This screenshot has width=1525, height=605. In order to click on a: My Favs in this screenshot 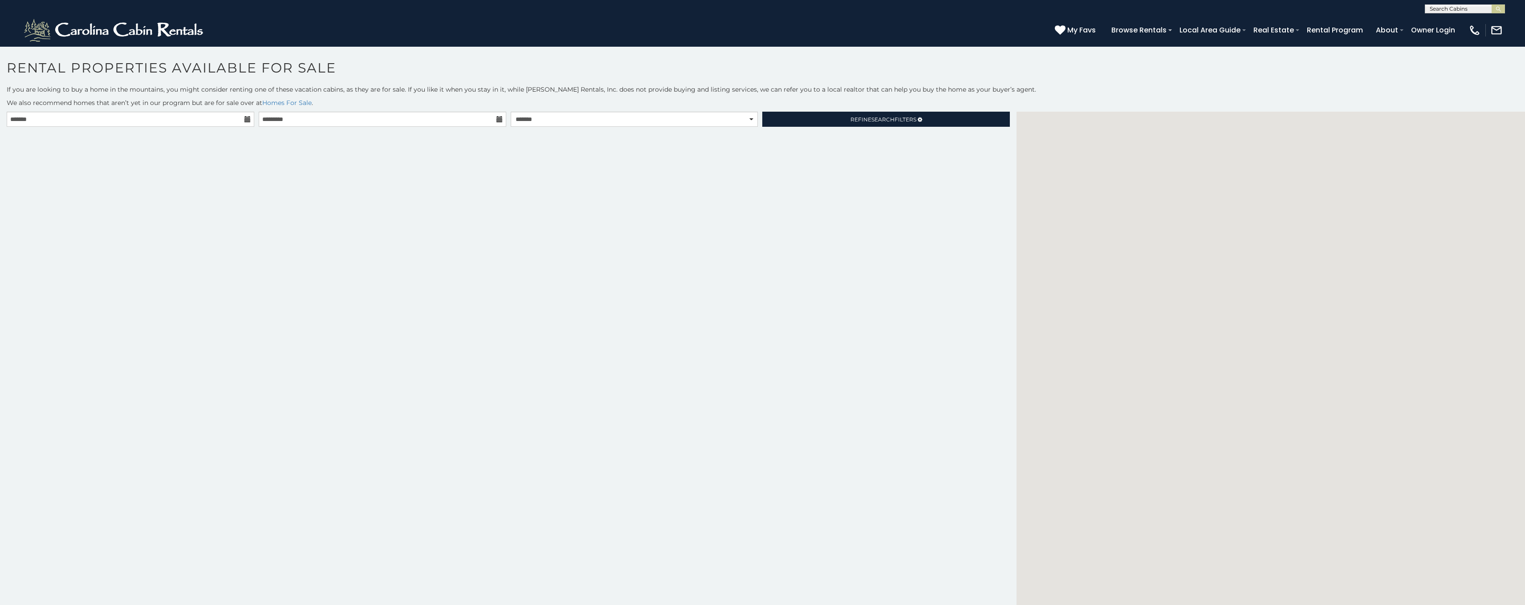, I will do `click(1076, 30)`.